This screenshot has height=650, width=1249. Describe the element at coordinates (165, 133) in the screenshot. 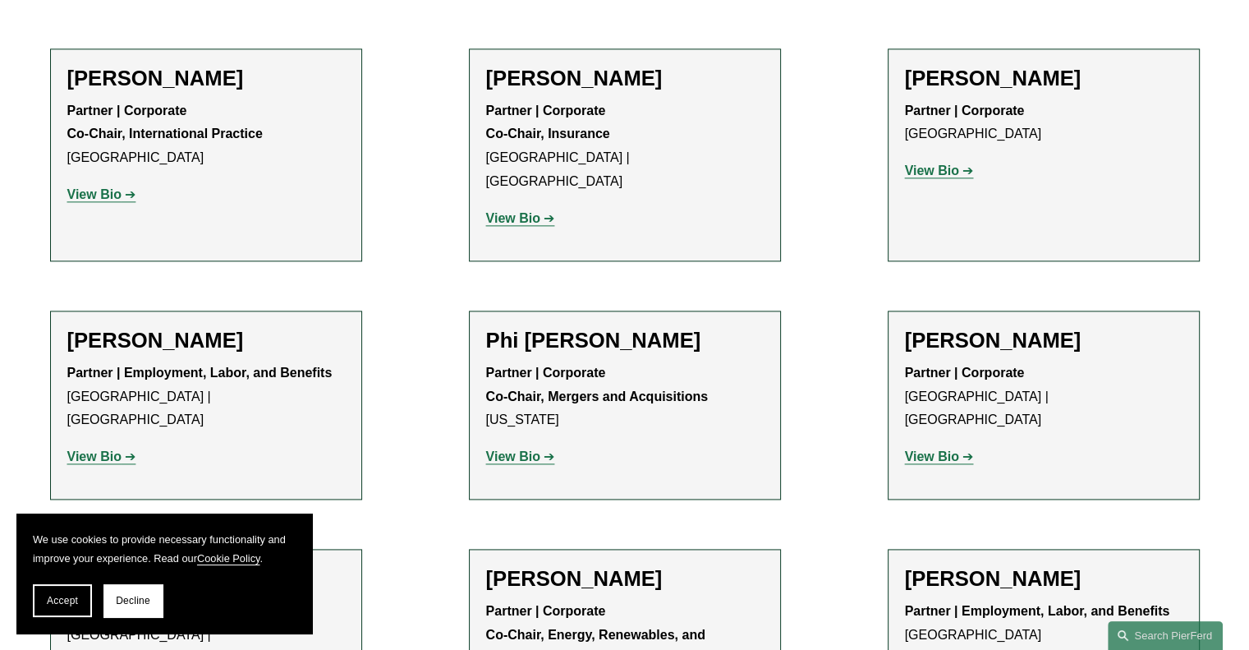

I see `strong: Co-Chair, International Practice` at that location.